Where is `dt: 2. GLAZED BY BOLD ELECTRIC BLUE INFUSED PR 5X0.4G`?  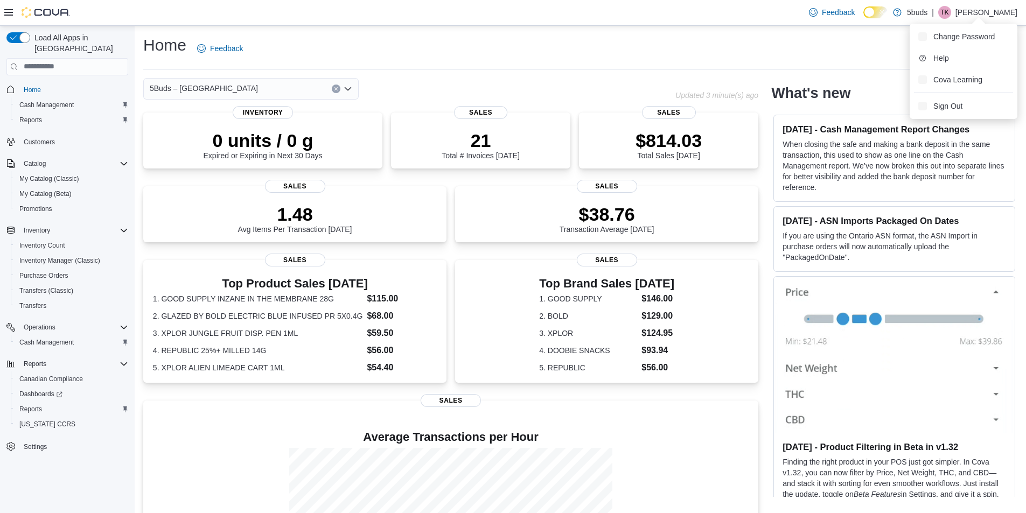
dt: 2. GLAZED BY BOLD ELECTRIC BLUE INFUSED PR 5X0.4G is located at coordinates (258, 316).